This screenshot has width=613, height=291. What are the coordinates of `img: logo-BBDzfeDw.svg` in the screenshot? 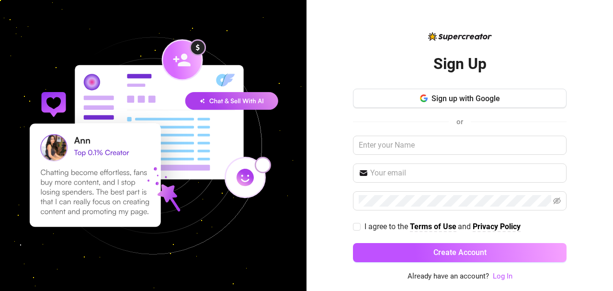 It's located at (460, 36).